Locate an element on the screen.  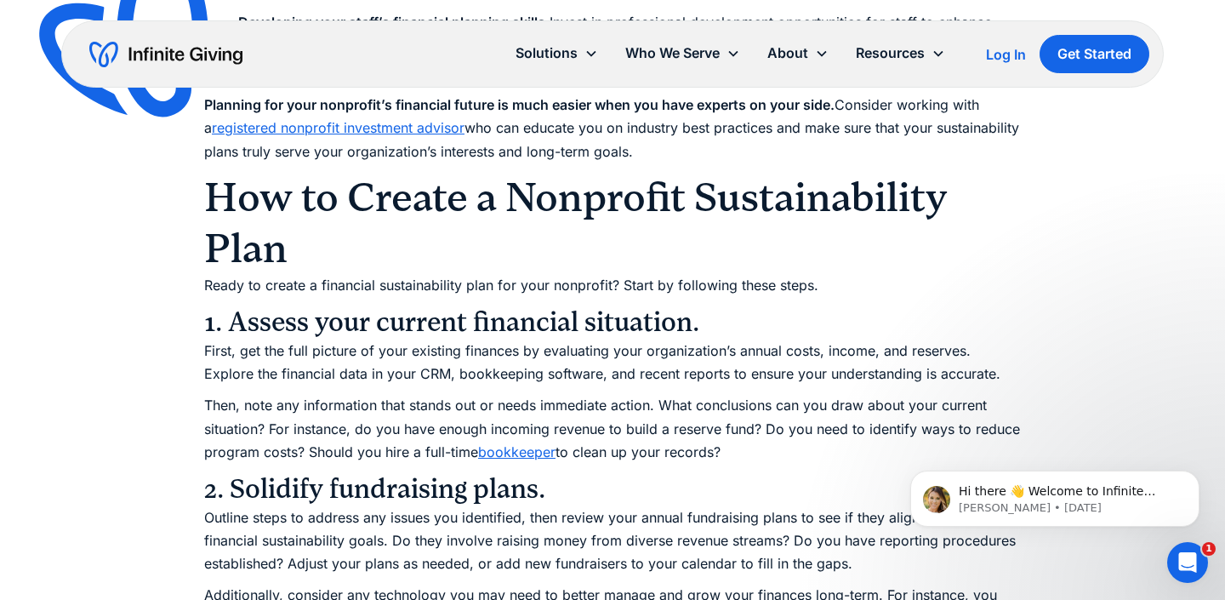
strong: Developing your staff’s financial planning skills. is located at coordinates (394, 22).